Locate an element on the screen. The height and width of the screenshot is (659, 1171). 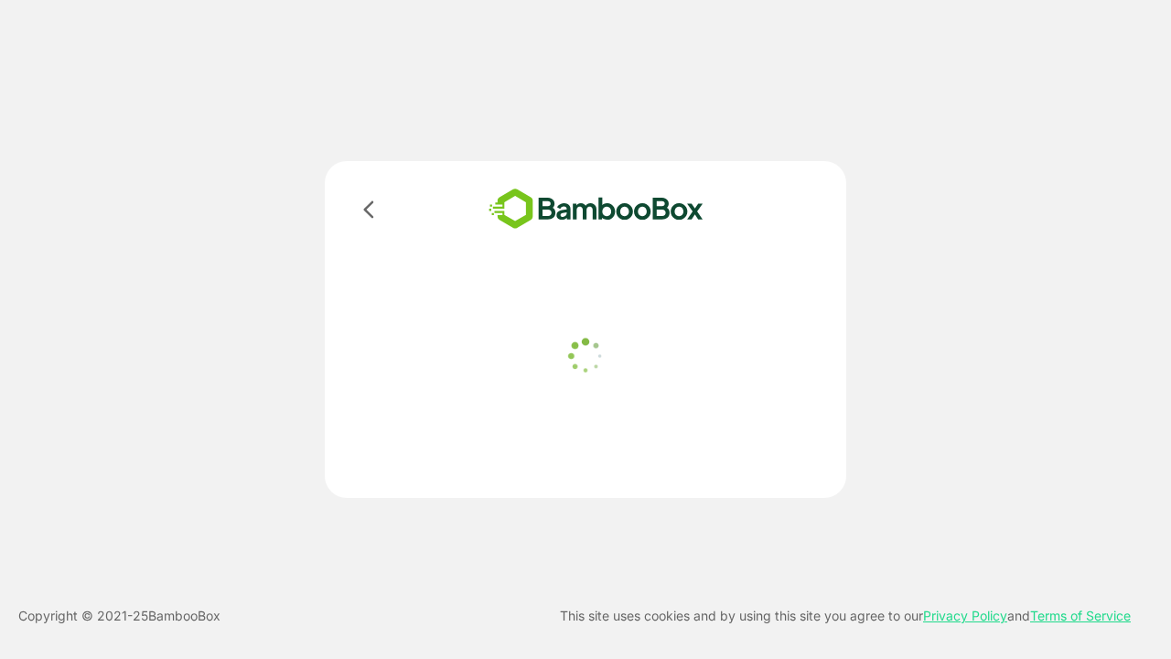
a: Terms of Service is located at coordinates (1081, 615).